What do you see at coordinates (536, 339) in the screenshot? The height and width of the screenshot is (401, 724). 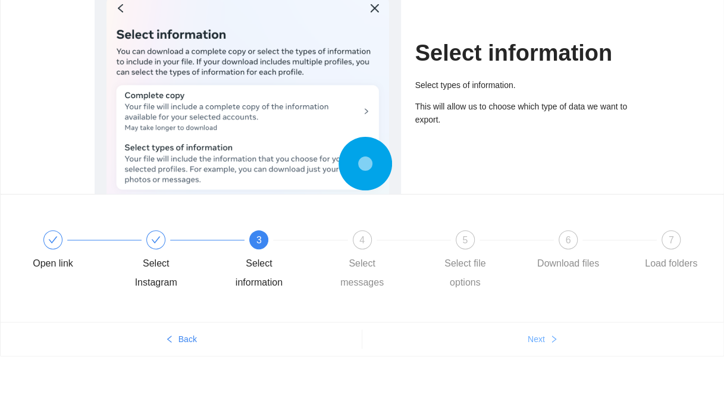 I see `span: Next` at bounding box center [536, 339].